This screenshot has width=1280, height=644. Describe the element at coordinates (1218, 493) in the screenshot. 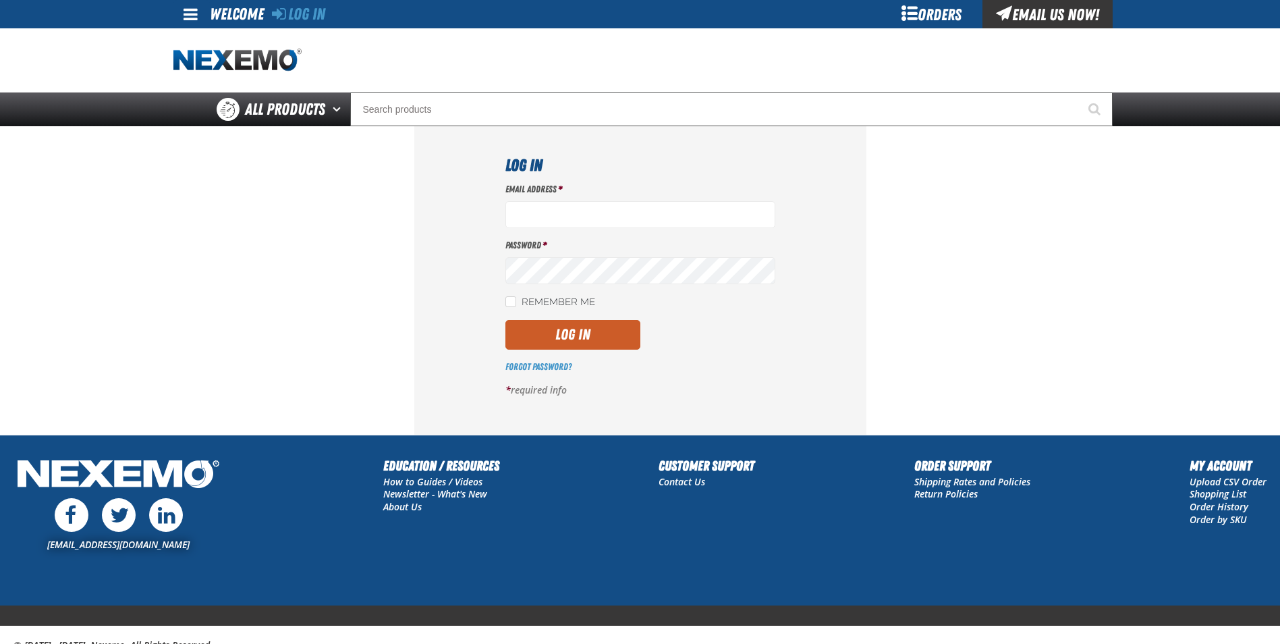

I see `a: Shopping List` at that location.